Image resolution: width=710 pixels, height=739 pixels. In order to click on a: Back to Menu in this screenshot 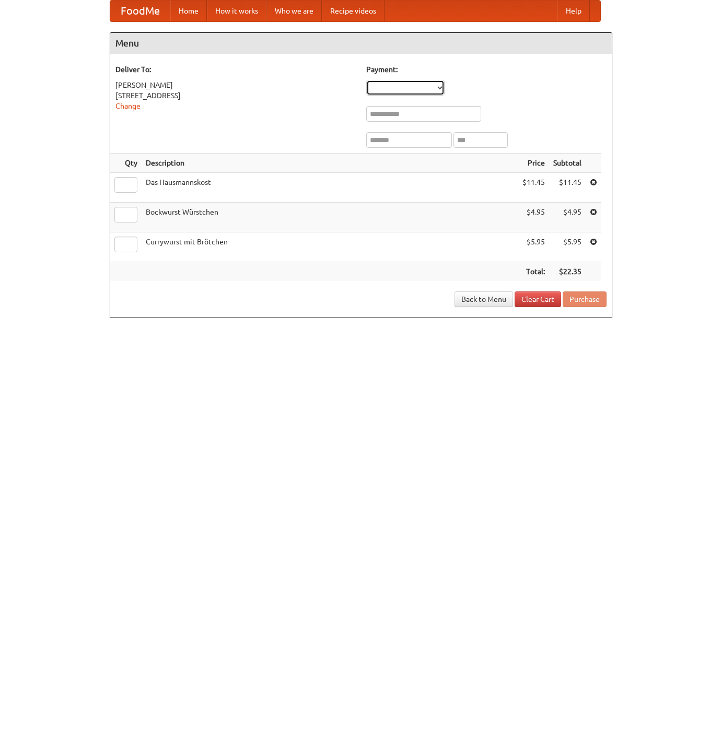, I will do `click(484, 299)`.